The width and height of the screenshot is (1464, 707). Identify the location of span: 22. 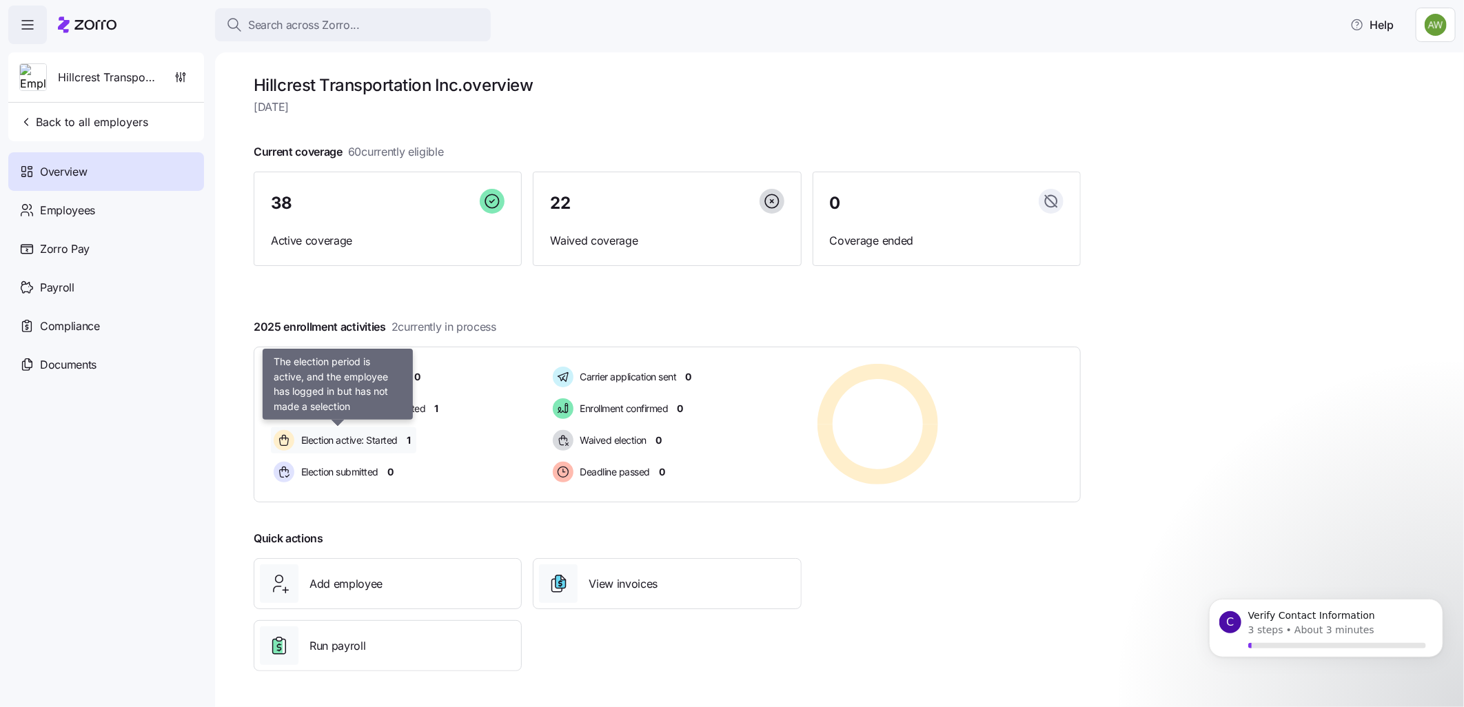
(560, 203).